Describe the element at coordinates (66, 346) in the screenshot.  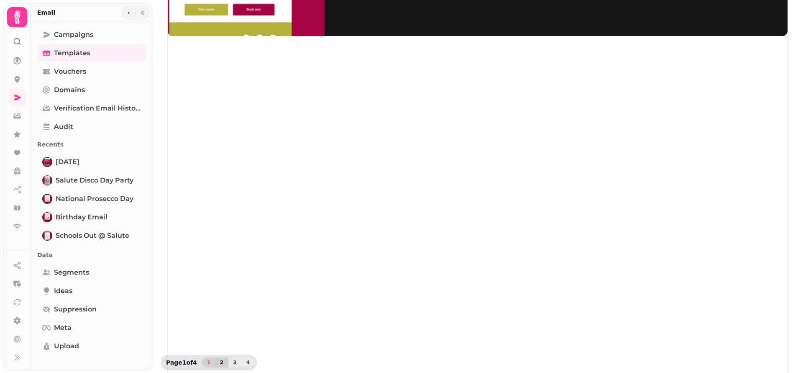
I see `span: Upload` at that location.